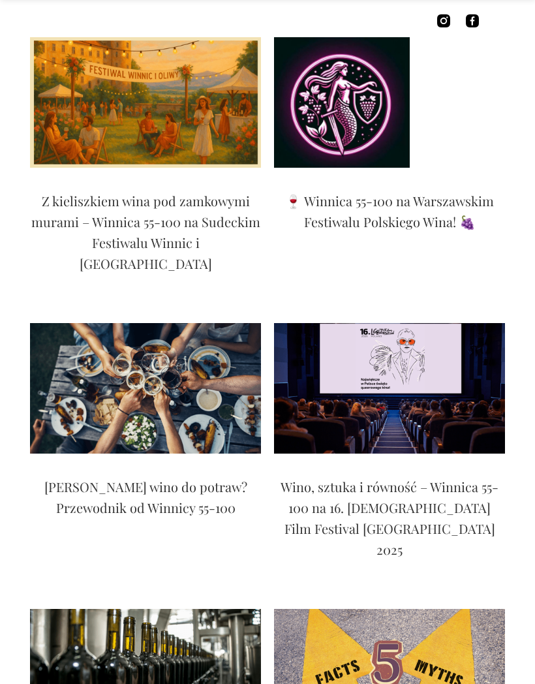 This screenshot has height=684, width=535. What do you see at coordinates (146, 232) in the screenshot?
I see `p: Z kieliszkiem wina pod zamkowymi murami – Winnica 55-100 na Sudeckim Festiwalu Winnic i [GEOGRAPH...` at bounding box center [146, 232].